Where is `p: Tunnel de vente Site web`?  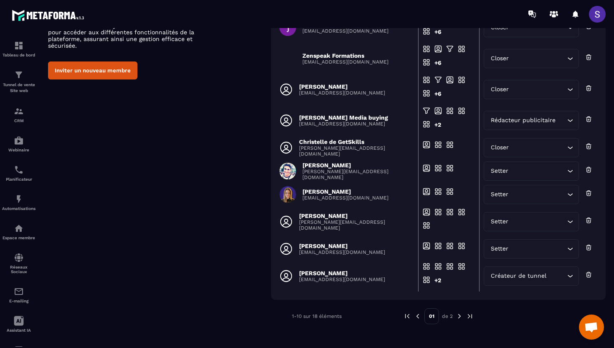
p: Tunnel de vente Site web is located at coordinates (19, 88).